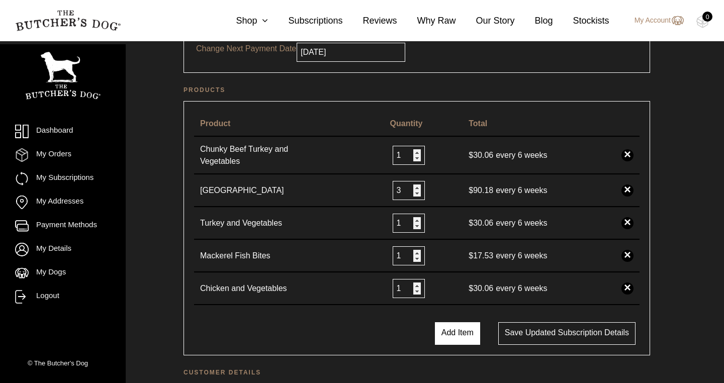  I want to click on th: Quantity, so click(423, 124).